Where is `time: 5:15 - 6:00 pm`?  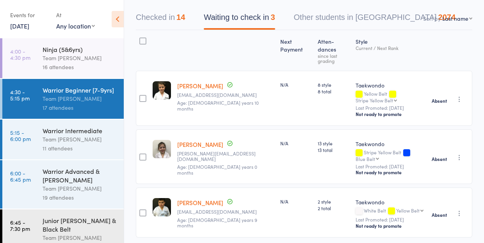 time: 5:15 - 6:00 pm is located at coordinates (20, 135).